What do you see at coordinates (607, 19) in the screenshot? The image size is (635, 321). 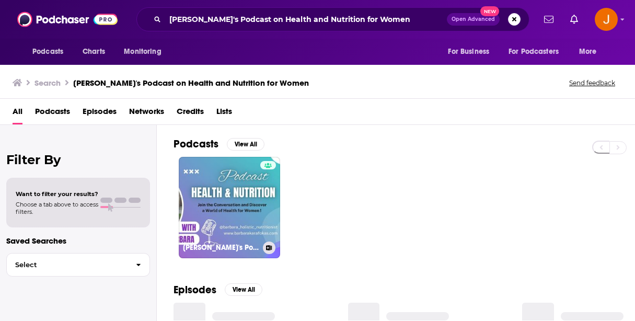 I see `span: Logged in as justine87181` at bounding box center [607, 19].